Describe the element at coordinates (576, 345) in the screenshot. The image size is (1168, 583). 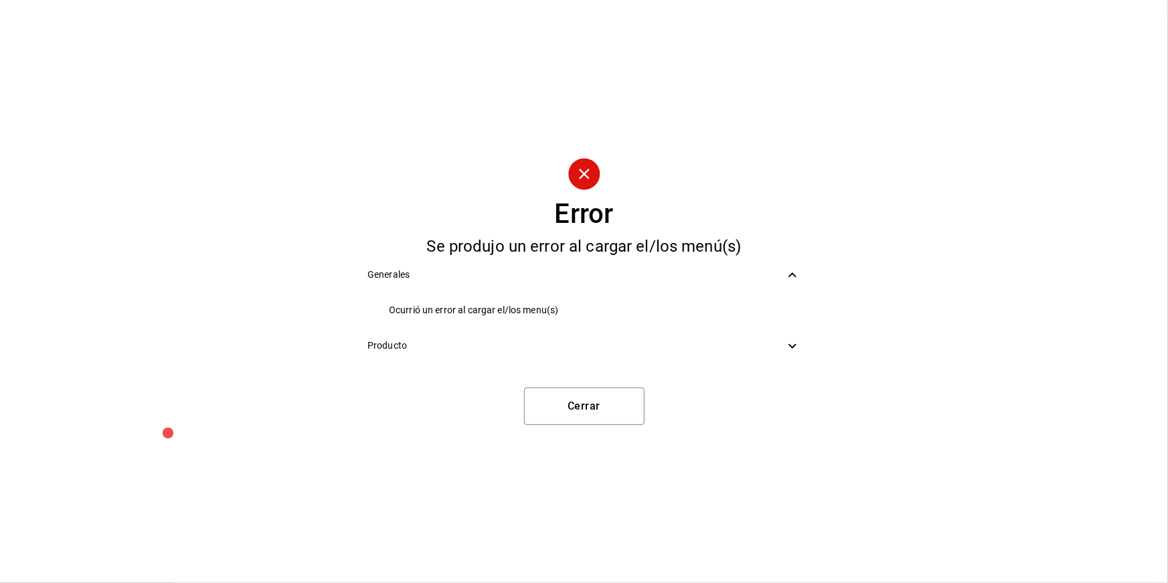
I see `span: Producto` at that location.